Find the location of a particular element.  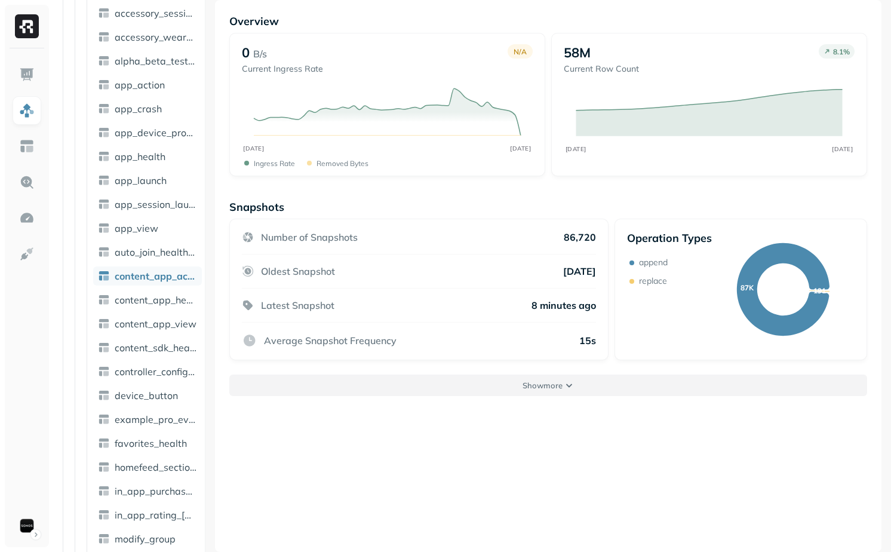

span: app_session_launch is located at coordinates (156, 204).